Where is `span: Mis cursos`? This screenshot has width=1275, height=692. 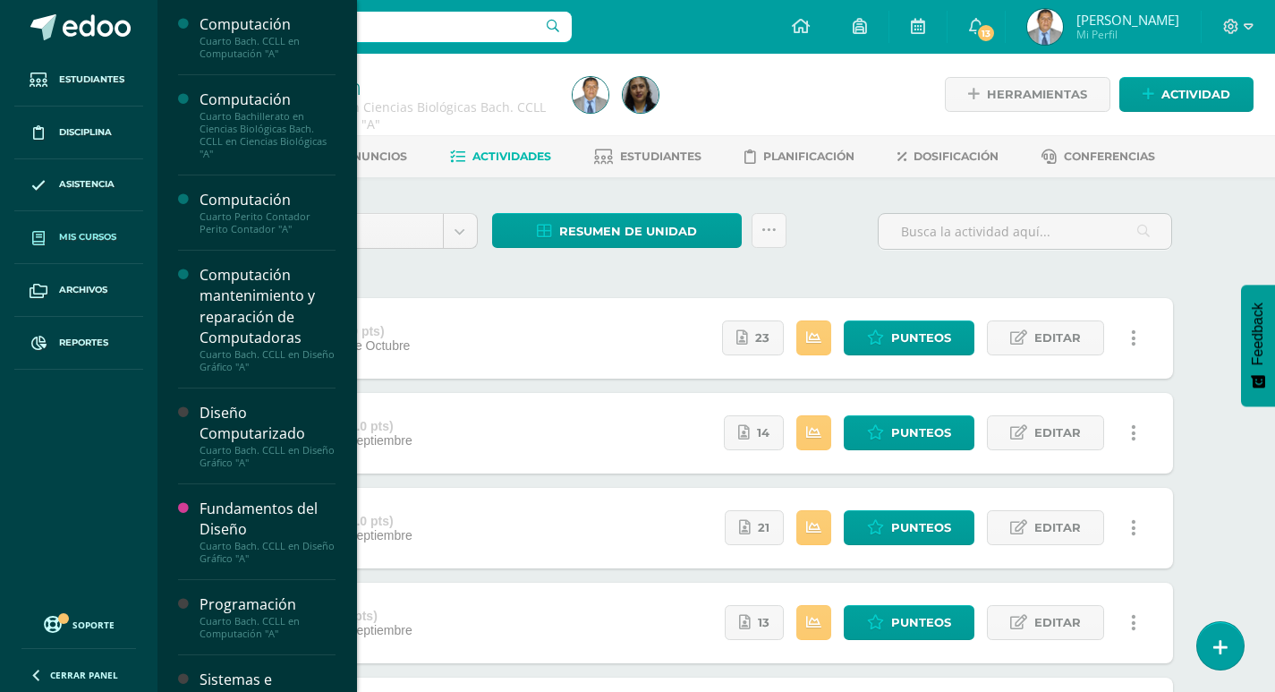 span: Mis cursos is located at coordinates (88, 237).